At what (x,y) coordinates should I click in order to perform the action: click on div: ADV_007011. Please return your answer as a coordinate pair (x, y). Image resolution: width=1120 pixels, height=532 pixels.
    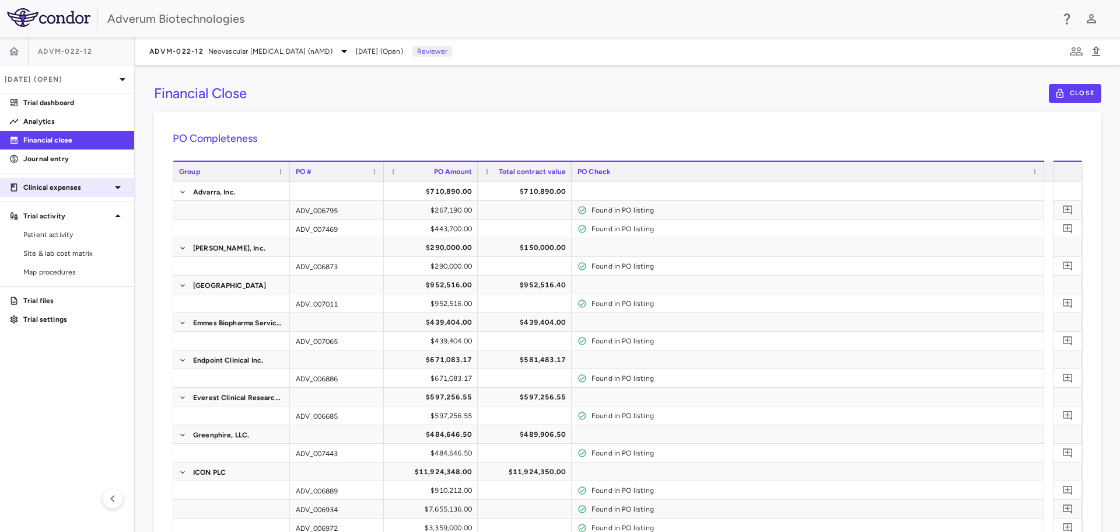
    Looking at the image, I should click on (337, 303).